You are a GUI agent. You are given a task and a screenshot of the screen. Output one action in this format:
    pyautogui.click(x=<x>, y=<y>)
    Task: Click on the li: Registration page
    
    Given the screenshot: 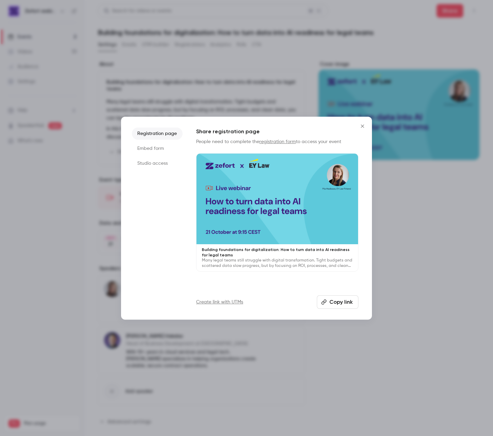 What is the action you would take?
    pyautogui.click(x=157, y=134)
    